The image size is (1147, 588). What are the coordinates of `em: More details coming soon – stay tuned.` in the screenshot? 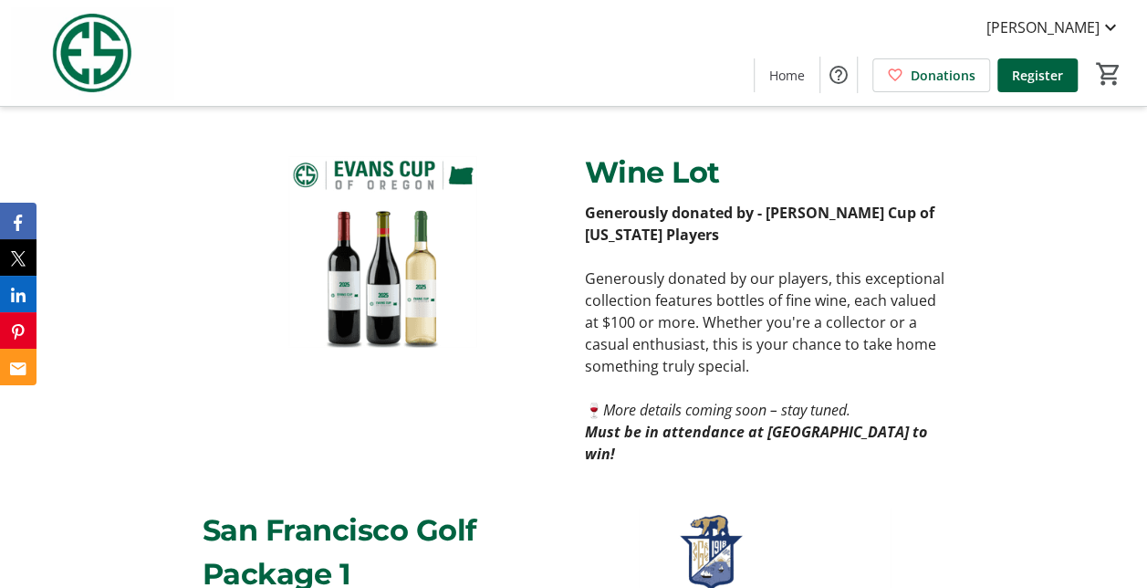 It's located at (727, 410).